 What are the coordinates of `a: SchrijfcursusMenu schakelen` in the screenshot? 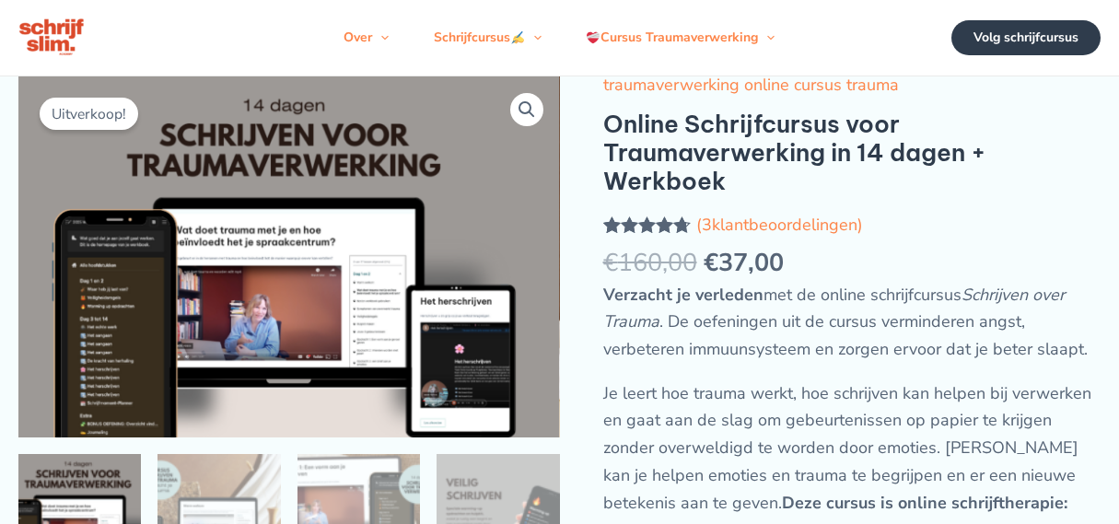 It's located at (487, 38).